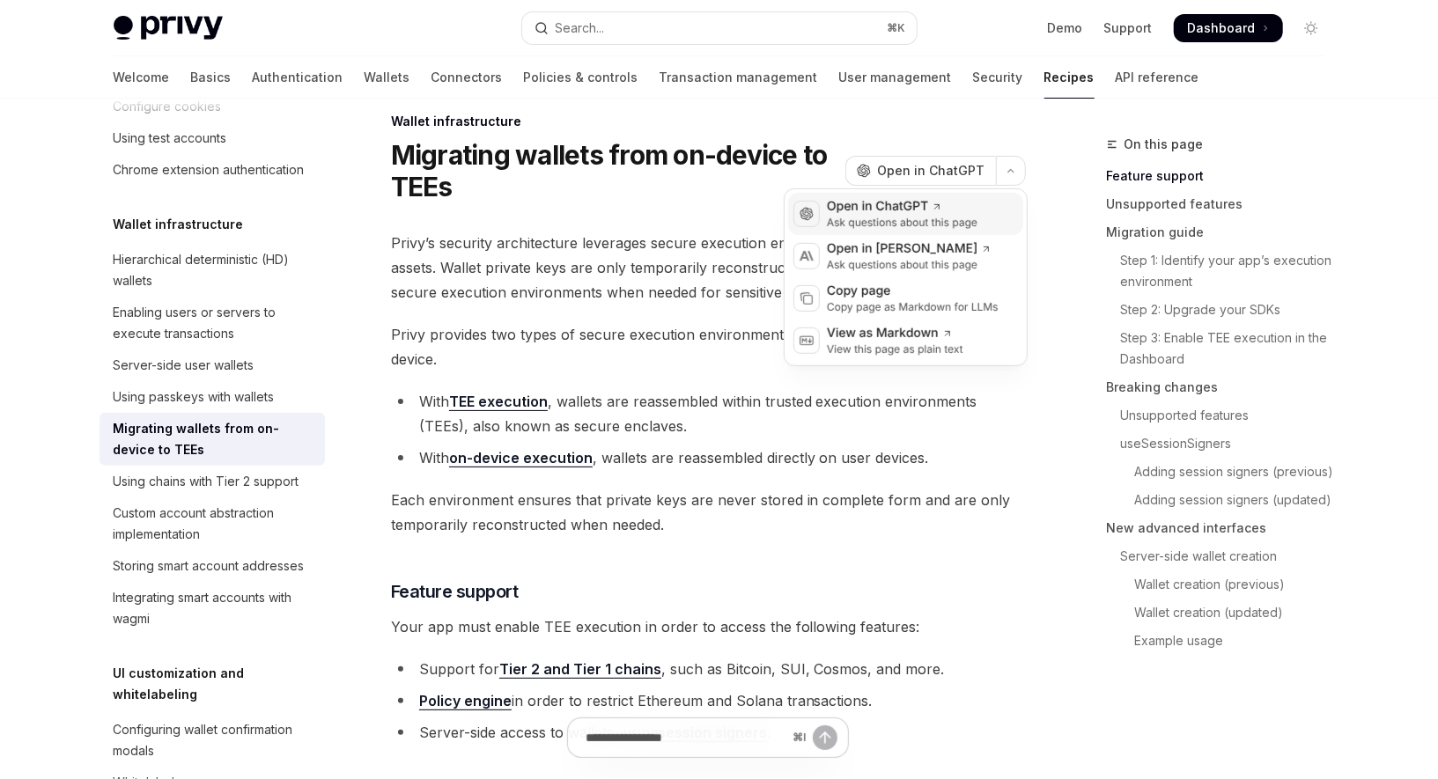 Image resolution: width=1438 pixels, height=779 pixels. I want to click on a: Hierarchical deterministic (HD) wallets, so click(212, 270).